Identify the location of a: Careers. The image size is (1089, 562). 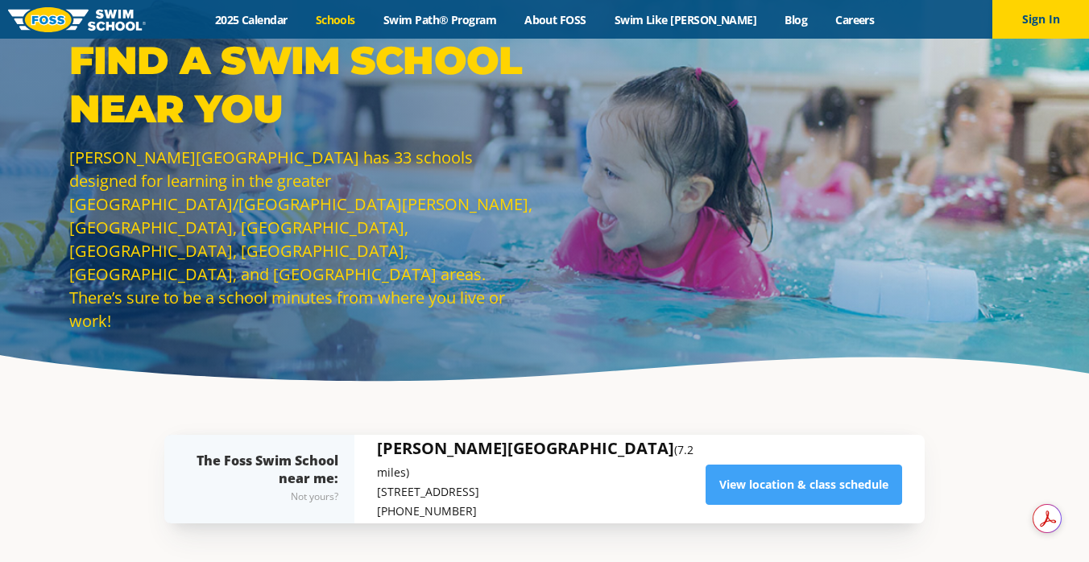
(855, 19).